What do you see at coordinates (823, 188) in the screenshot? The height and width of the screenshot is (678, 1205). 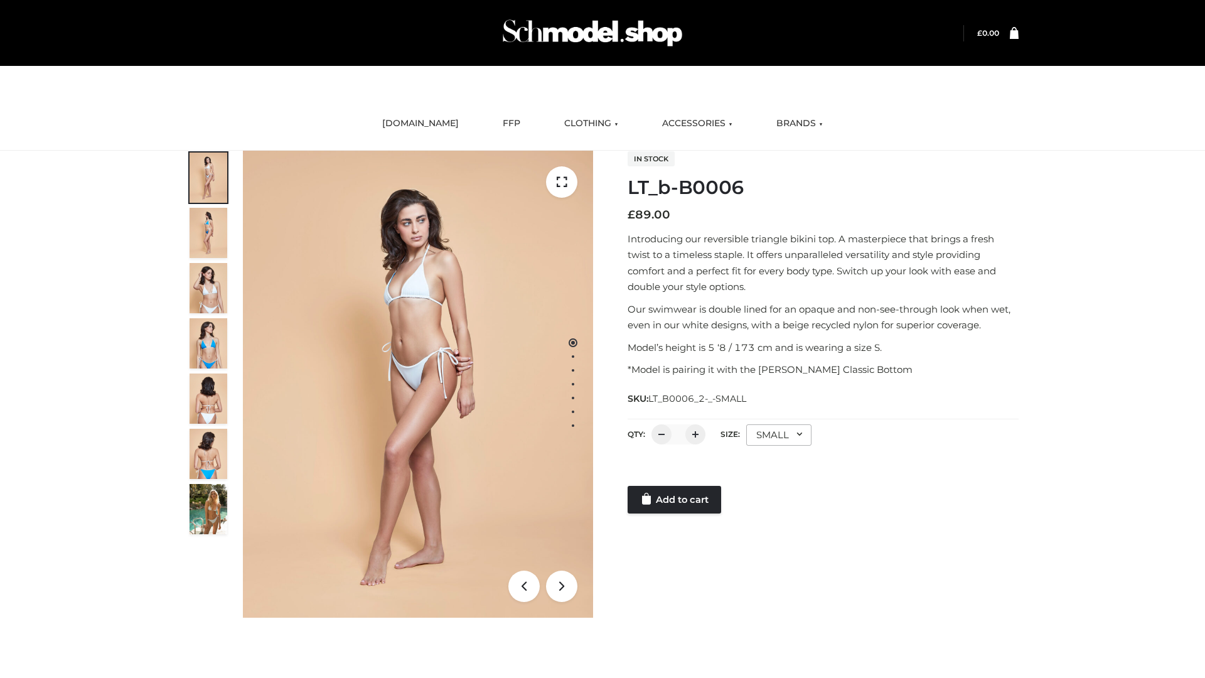 I see `h1: LT_b-B0006` at bounding box center [823, 188].